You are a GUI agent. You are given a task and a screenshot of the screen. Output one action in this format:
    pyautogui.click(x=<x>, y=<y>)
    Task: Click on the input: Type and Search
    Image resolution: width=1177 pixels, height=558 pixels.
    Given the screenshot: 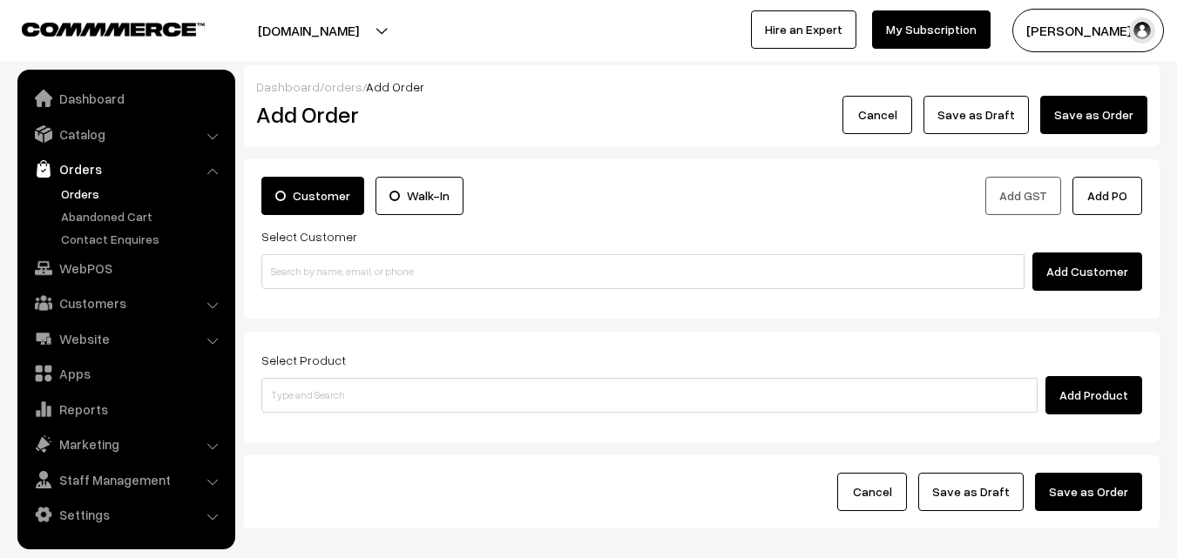 What is the action you would take?
    pyautogui.click(x=649, y=395)
    